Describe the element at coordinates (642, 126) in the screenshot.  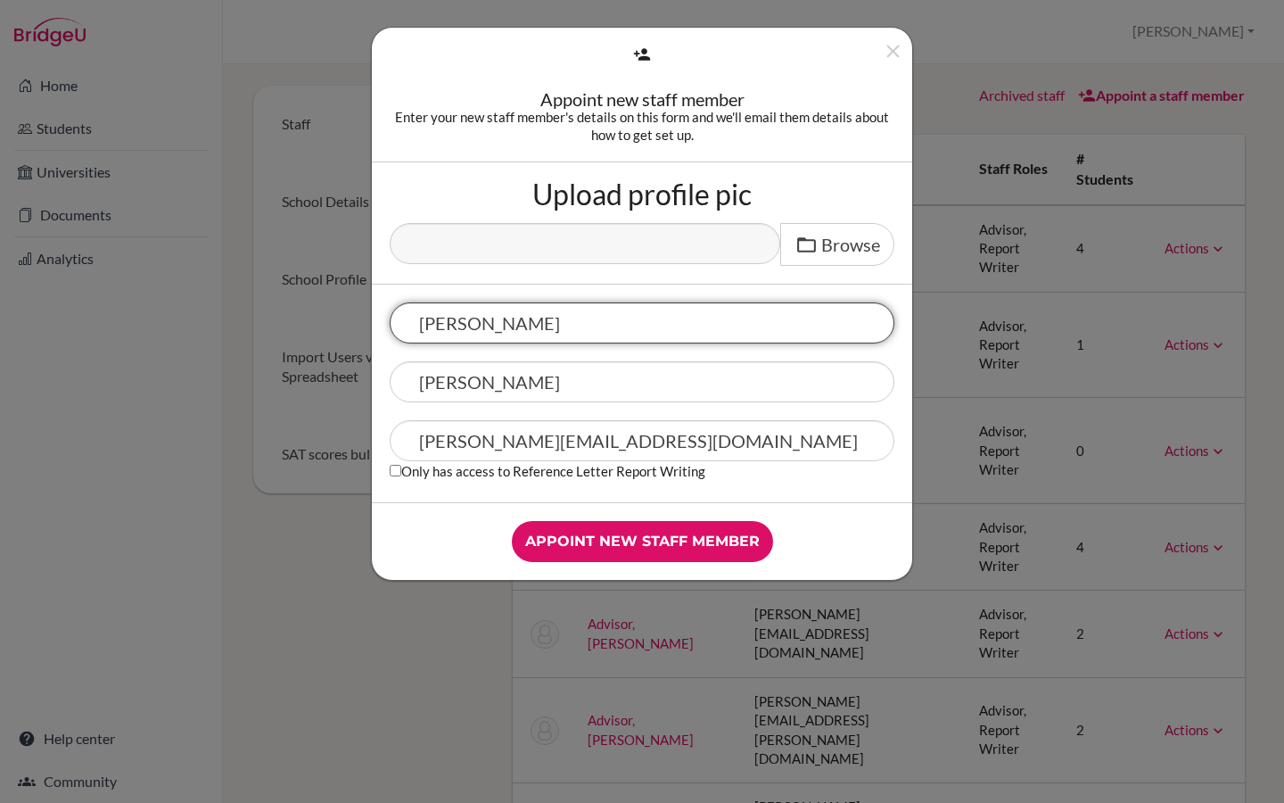
I see `div: Enter your new staff member's details on this form and we'll email them details about how to get ...` at that location.